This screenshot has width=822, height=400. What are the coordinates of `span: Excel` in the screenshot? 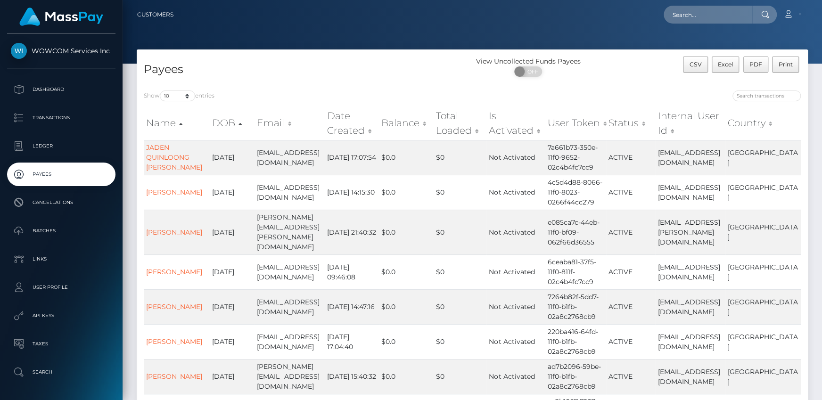 It's located at (726, 64).